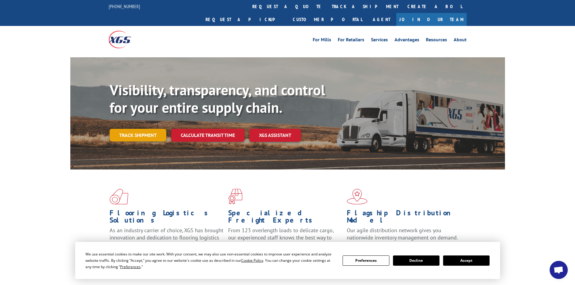 The width and height of the screenshot is (575, 285). What do you see at coordinates (285, 240) in the screenshot?
I see `p: From 123 overlength loads to delicate cargo, our experienced staff knows the best way to move you...` at bounding box center [285, 240].